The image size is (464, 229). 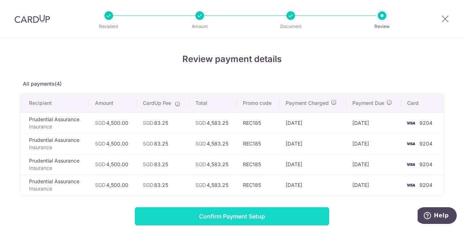 I want to click on th: Total, so click(x=213, y=103).